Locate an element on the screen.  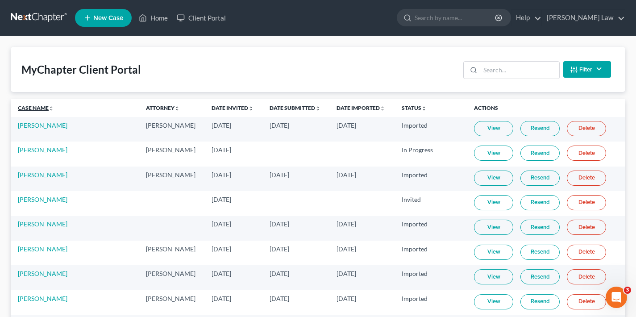
div: MyChapter Client Portal is located at coordinates (81, 70).